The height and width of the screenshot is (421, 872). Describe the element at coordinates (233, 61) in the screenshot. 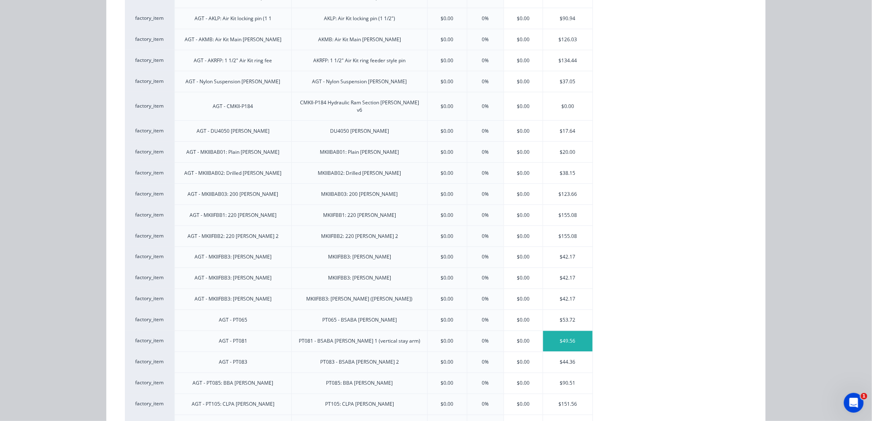

I see `div: AGT - AKRFP: 1 1/2" Air Kit ring fee` at that location.